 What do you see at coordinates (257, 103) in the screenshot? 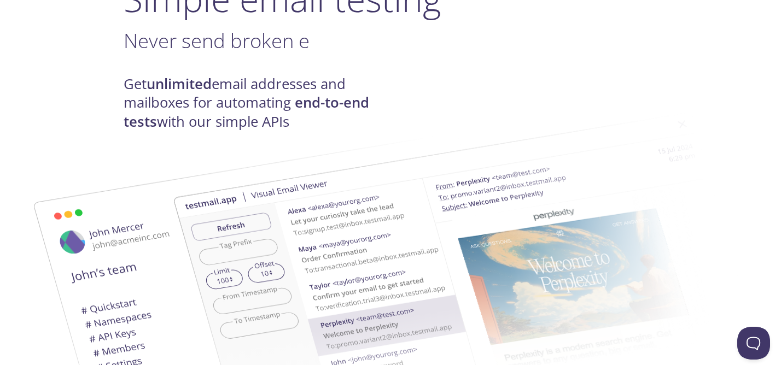
I see `h4: Get email addresses and mailboxes for automating with our simple APIs` at bounding box center [257, 103].